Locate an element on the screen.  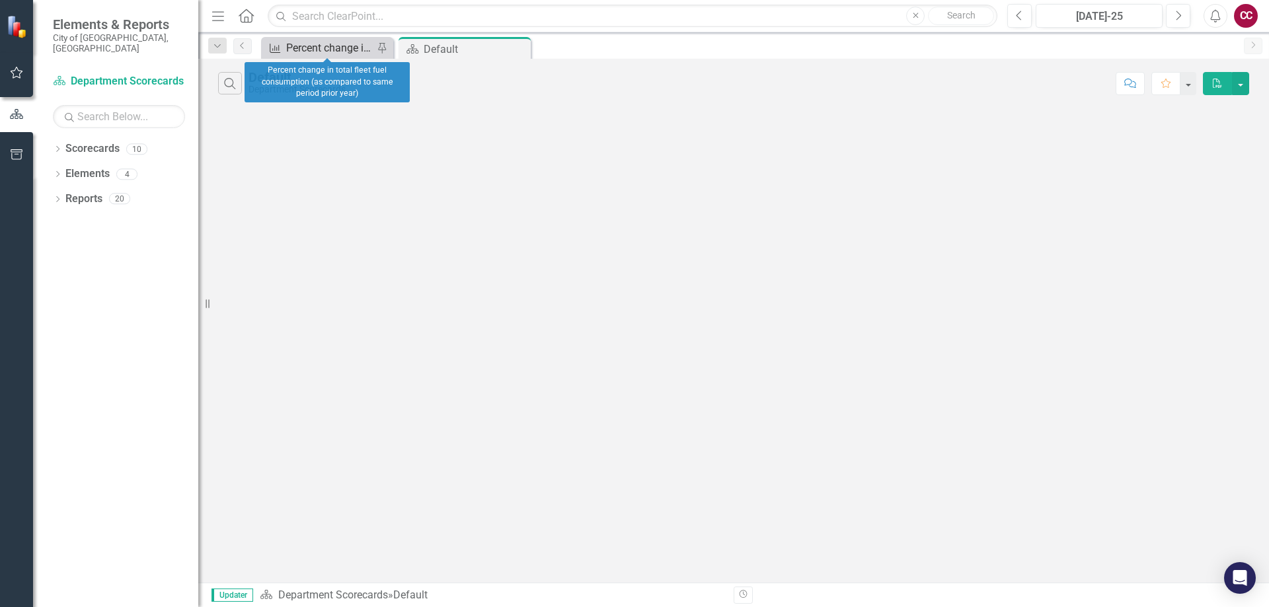
div: Open Intercom Messenger is located at coordinates (1240, 578).